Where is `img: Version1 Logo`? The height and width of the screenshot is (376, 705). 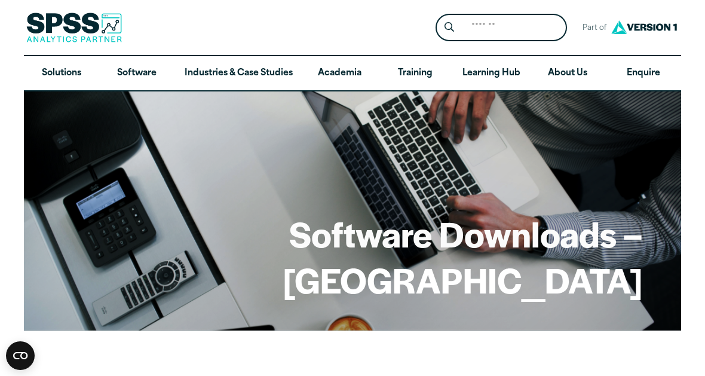 img: Version1 Logo is located at coordinates (644, 27).